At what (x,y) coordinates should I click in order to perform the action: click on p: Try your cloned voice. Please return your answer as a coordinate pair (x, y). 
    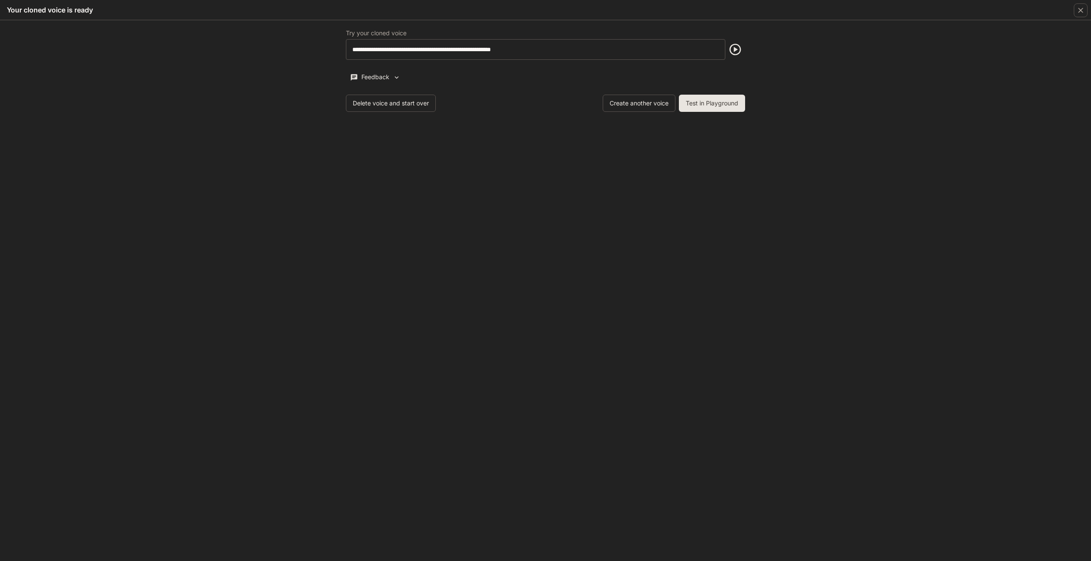
    Looking at the image, I should click on (376, 33).